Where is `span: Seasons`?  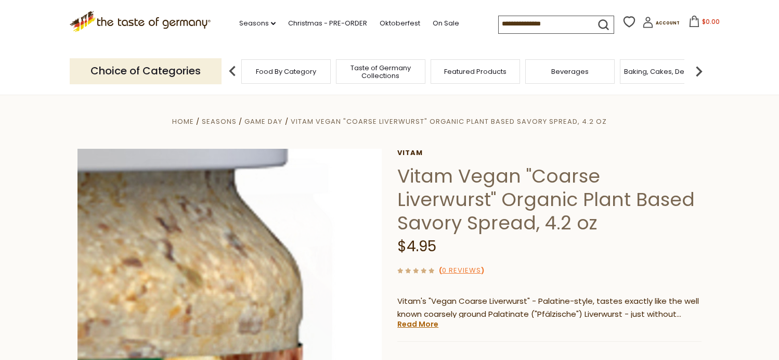
span: Seasons is located at coordinates (219, 121).